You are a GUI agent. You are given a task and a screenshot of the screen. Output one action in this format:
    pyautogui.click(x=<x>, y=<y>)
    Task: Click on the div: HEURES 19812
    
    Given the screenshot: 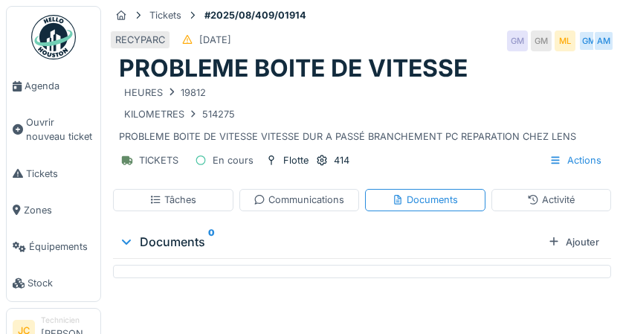 What is the action you would take?
    pyautogui.click(x=165, y=92)
    